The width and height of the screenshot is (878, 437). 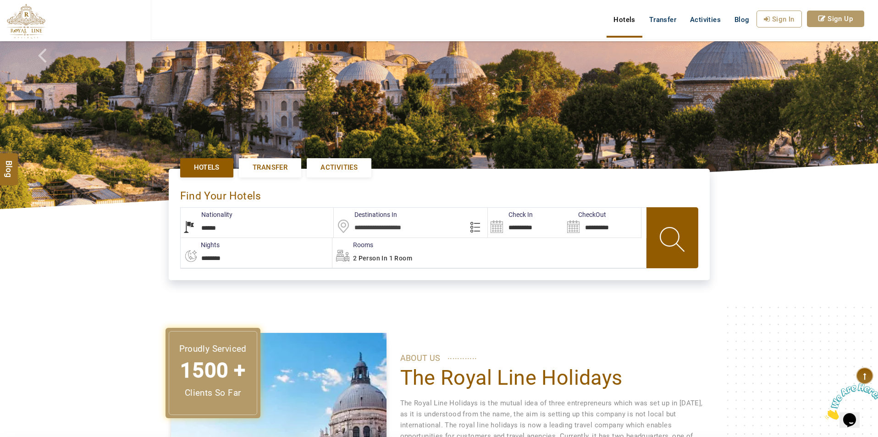 I want to click on p: ABOUT US, so click(x=554, y=358).